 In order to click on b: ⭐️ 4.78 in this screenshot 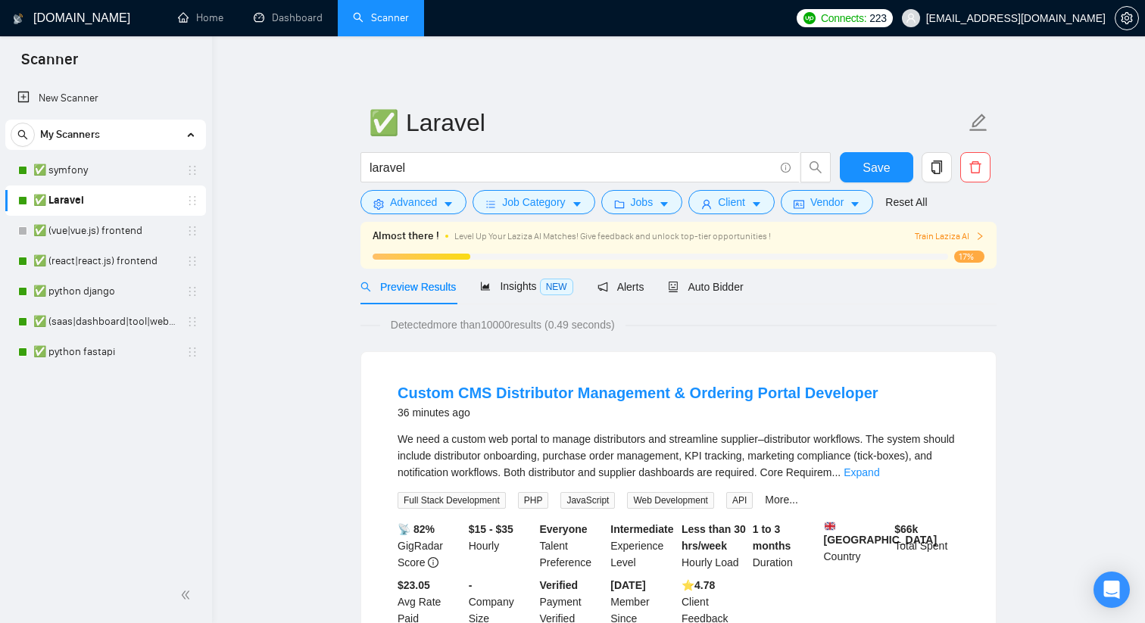, I will do `click(698, 585)`.